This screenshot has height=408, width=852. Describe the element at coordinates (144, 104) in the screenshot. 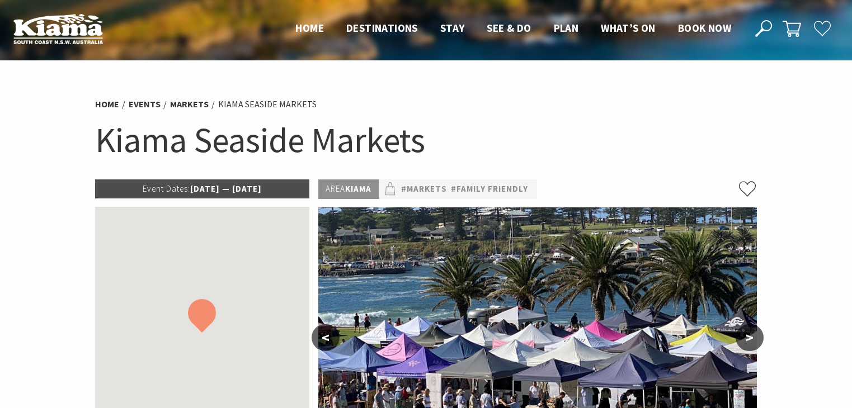

I see `a: Events` at that location.